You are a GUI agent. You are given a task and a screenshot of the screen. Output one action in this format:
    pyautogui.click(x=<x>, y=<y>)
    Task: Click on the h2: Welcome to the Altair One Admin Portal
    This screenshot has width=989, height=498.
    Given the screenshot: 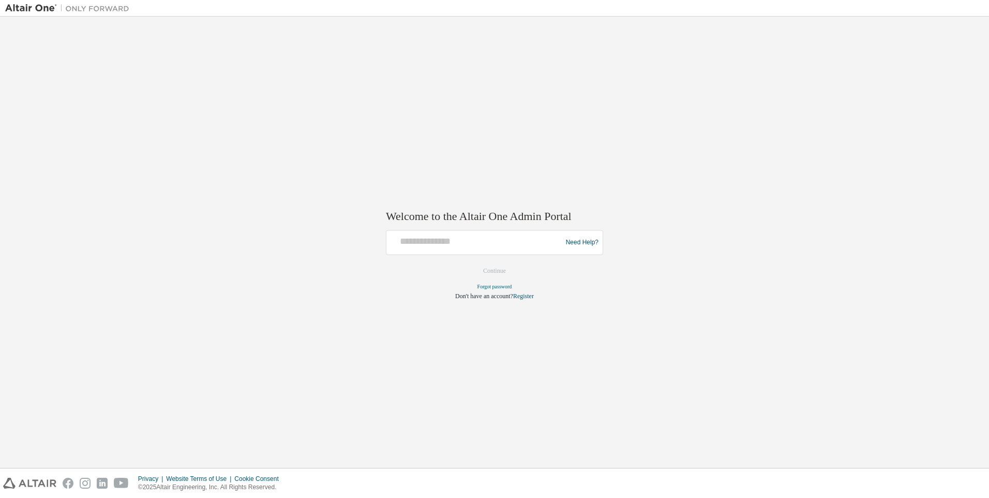 What is the action you would take?
    pyautogui.click(x=495, y=216)
    